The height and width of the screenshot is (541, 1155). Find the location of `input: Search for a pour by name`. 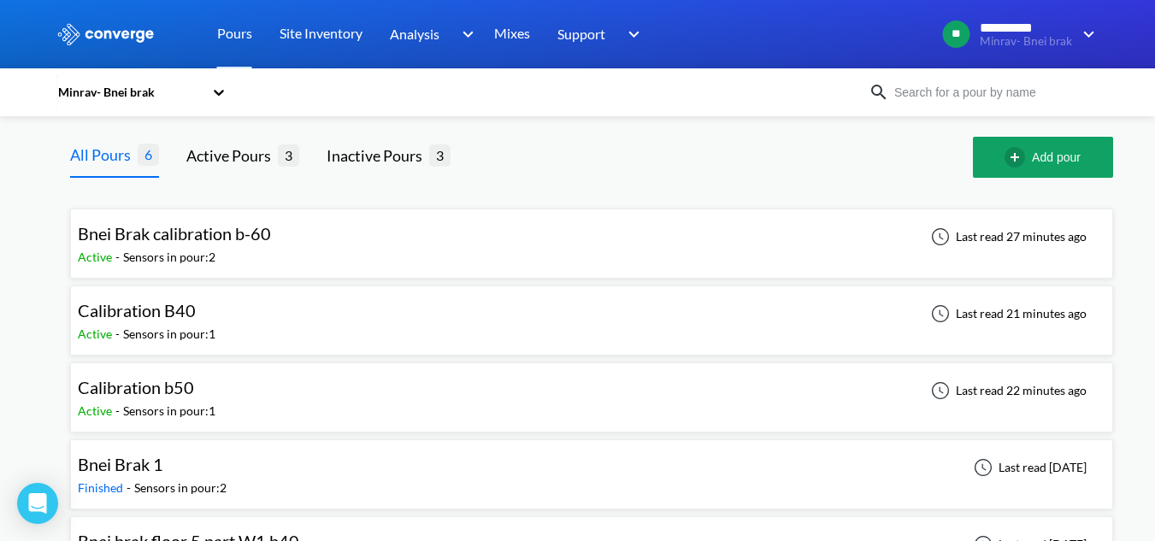

input: Search for a pour by name is located at coordinates (992, 92).